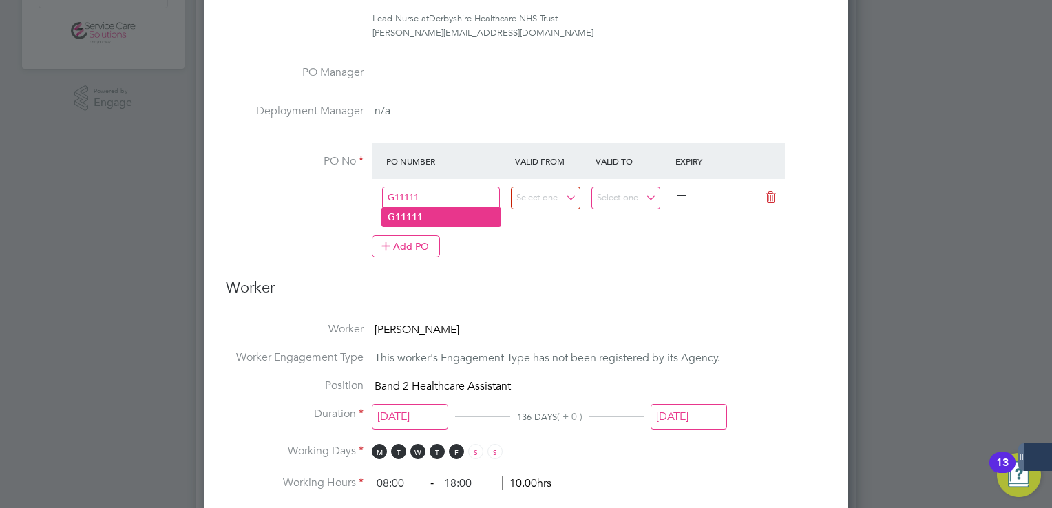 This screenshot has height=508, width=1052. What do you see at coordinates (295, 414) in the screenshot?
I see `label: Duration` at bounding box center [295, 414].